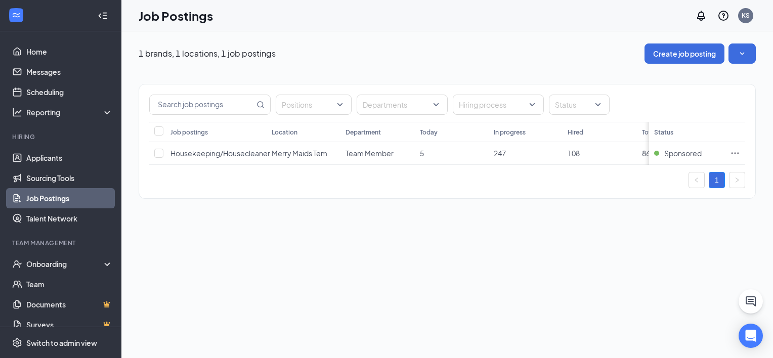  Describe the element at coordinates (17, 264) in the screenshot. I see `svg: UserCheck` at that location.